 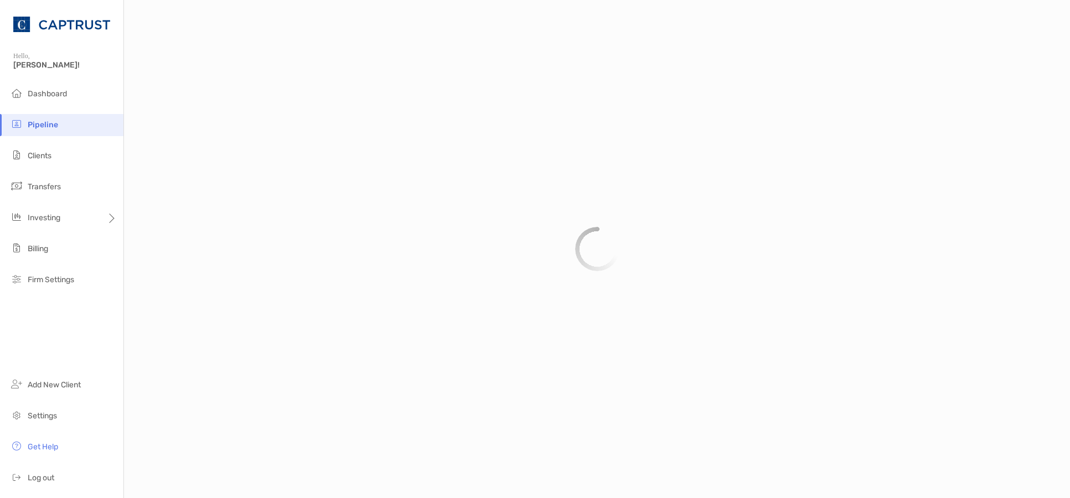 What do you see at coordinates (17, 446) in the screenshot?
I see `img: get-help icon` at bounding box center [17, 446].